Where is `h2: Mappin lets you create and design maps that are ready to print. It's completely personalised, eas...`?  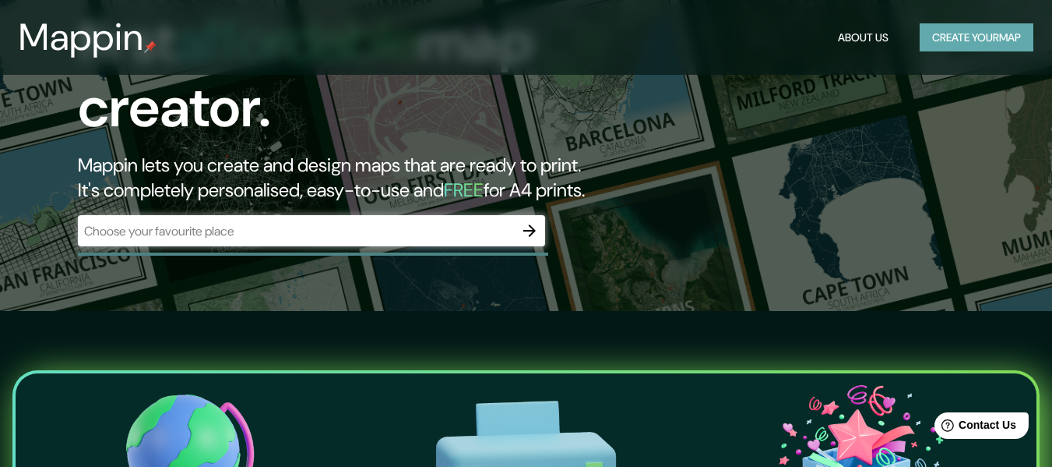 h2: Mappin lets you create and design maps that are ready to print. It's completely personalised, eas... is located at coordinates (341, 178).